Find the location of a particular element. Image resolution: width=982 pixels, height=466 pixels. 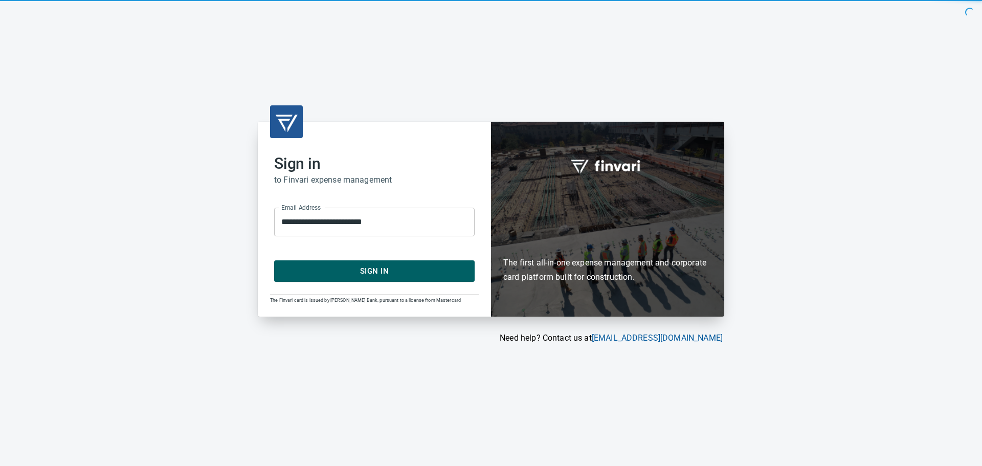

div: Finvari is located at coordinates (608, 219).